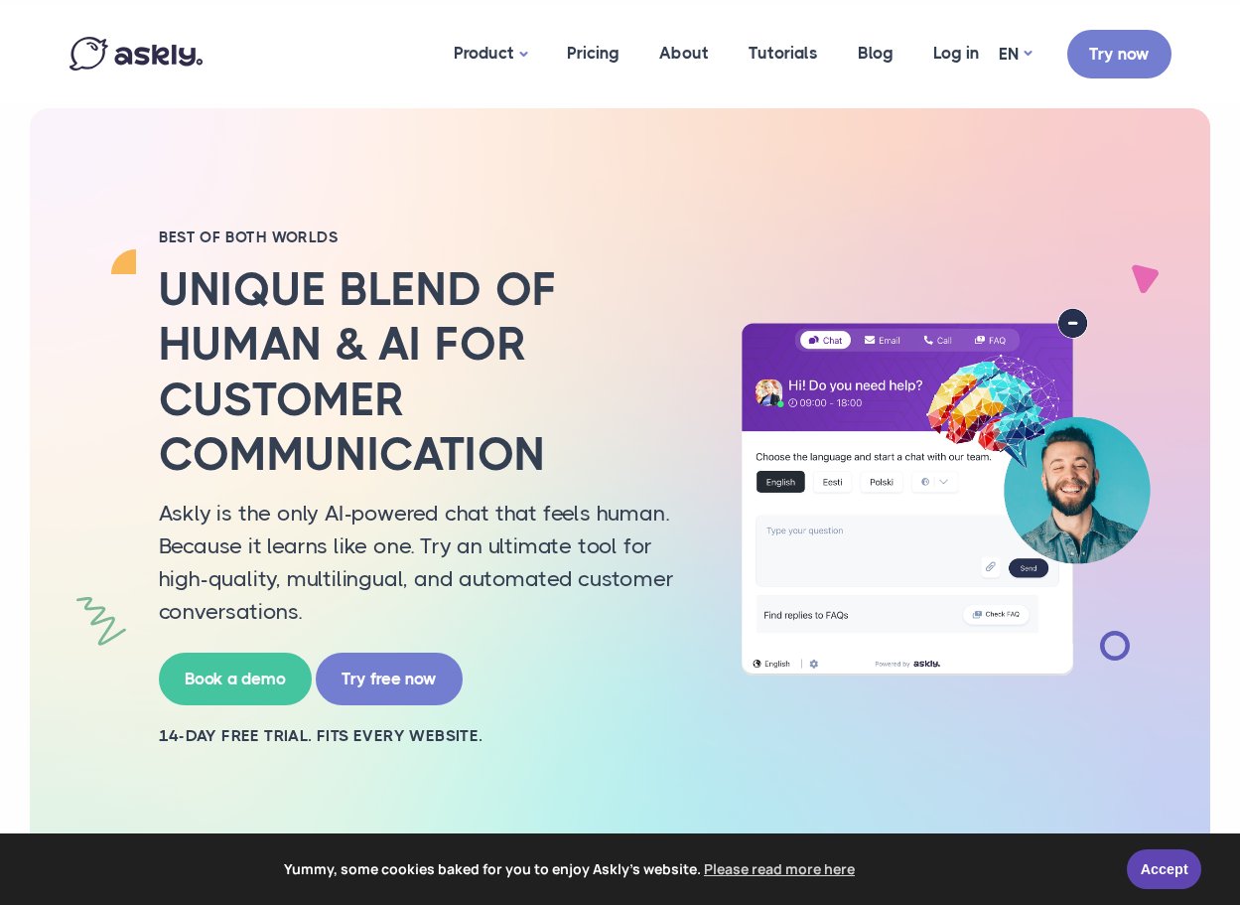 The height and width of the screenshot is (905, 1240). Describe the element at coordinates (427, 736) in the screenshot. I see `h2: 14-day free trial. Fits every website.` at that location.